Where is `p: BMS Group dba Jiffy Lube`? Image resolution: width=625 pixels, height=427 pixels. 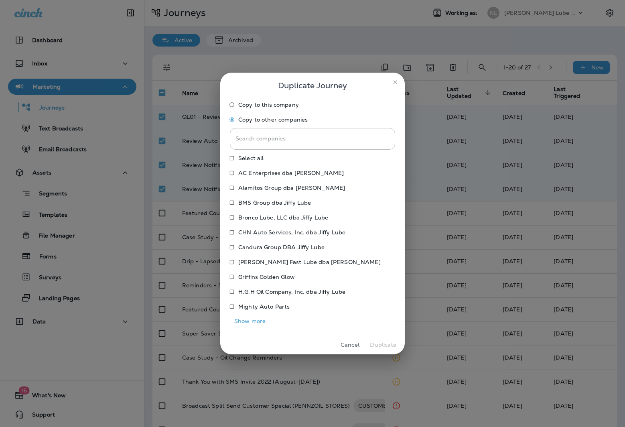 p: BMS Group dba Jiffy Lube is located at coordinates (275, 203).